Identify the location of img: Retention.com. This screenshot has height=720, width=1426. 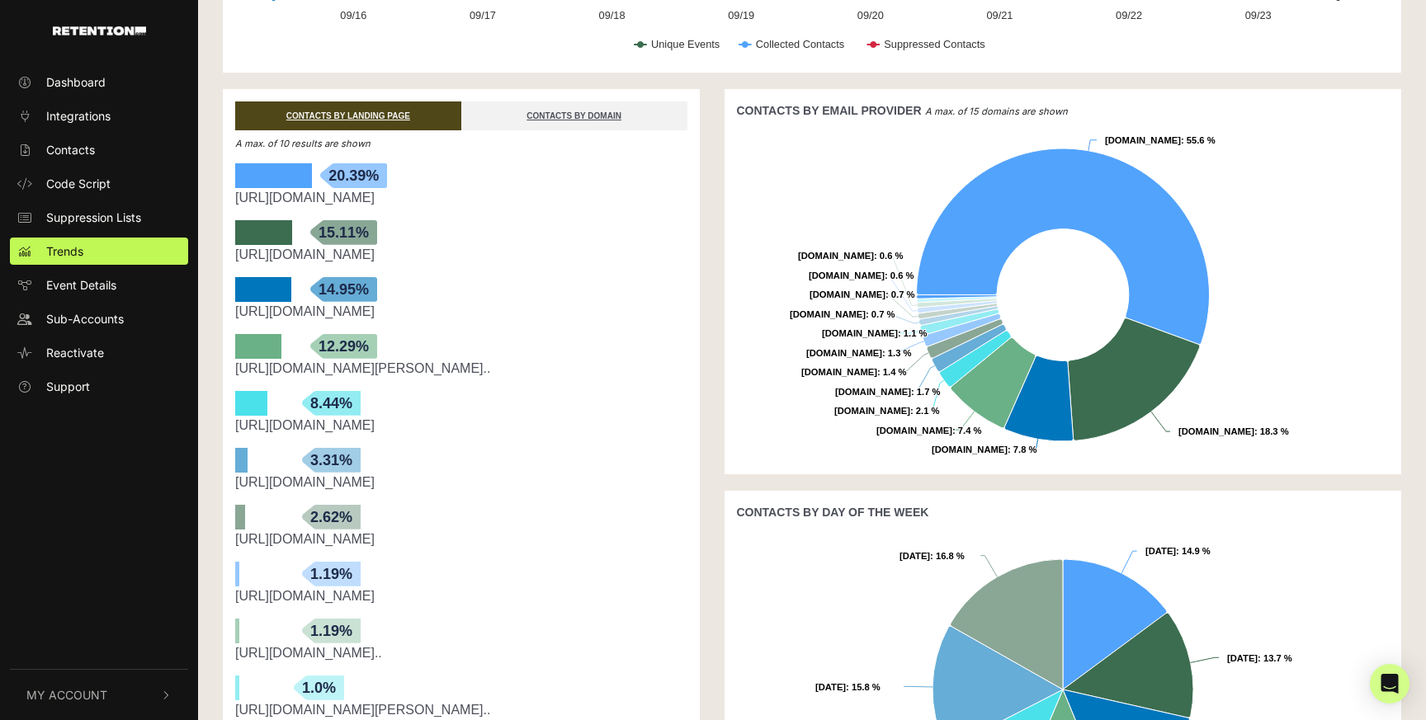
(99, 31).